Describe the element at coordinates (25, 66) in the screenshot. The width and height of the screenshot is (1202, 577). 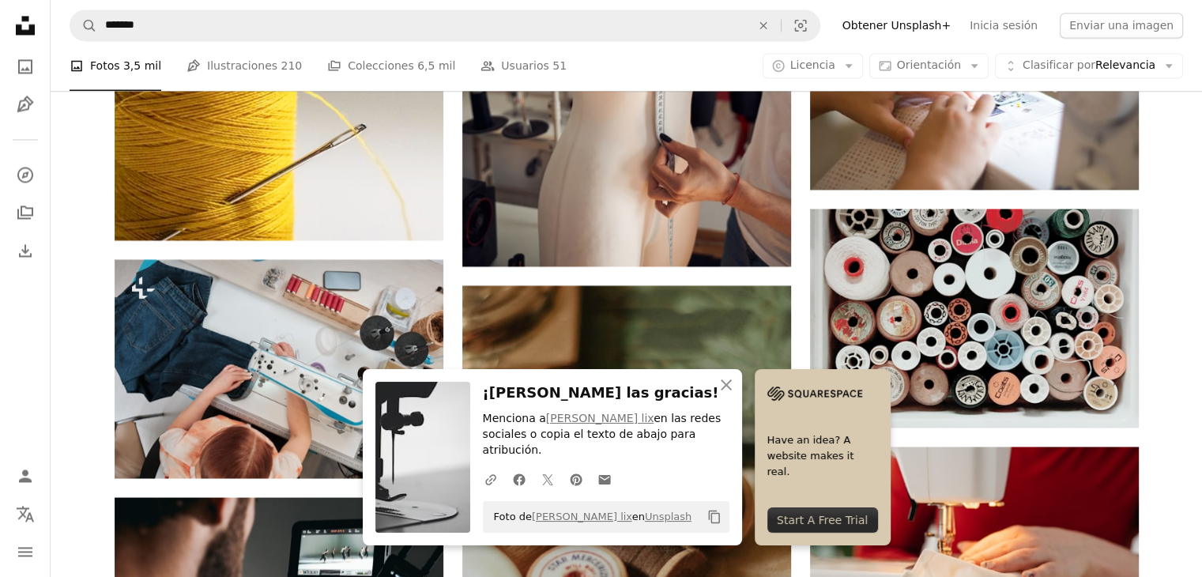
I see `a: Fotos` at that location.